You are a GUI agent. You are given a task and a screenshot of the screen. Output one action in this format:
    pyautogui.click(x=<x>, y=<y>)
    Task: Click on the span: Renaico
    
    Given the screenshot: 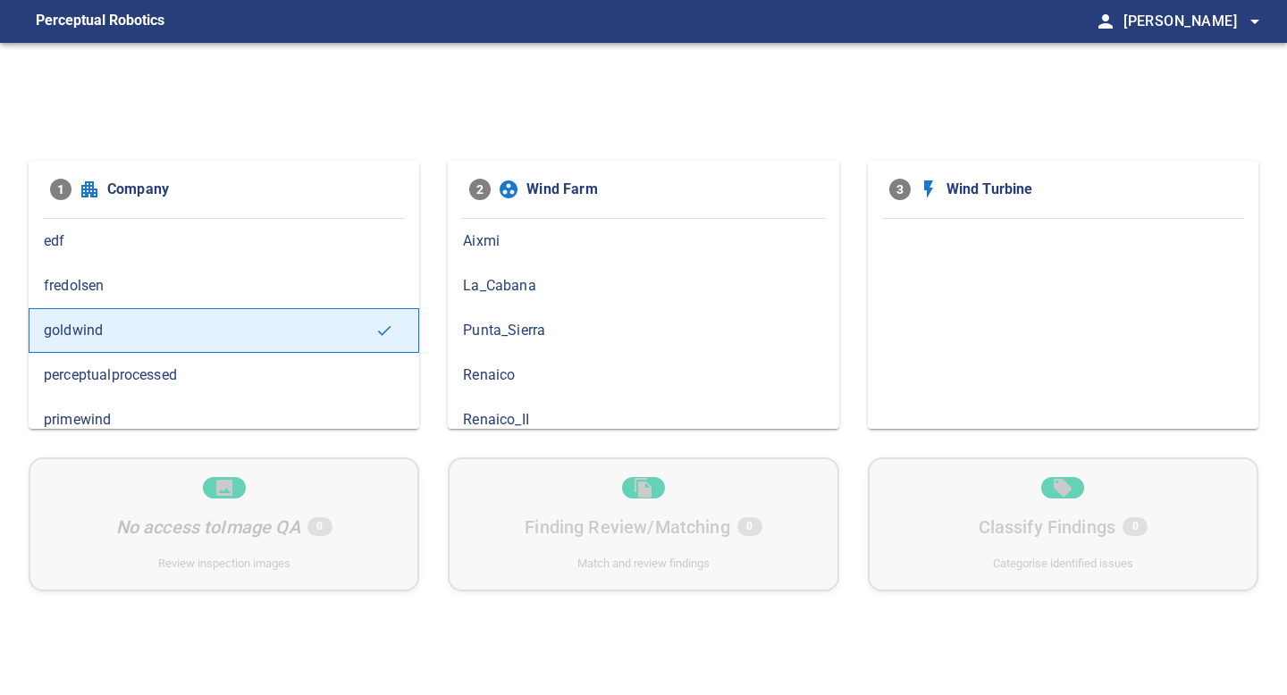 What is the action you would take?
    pyautogui.click(x=643, y=375)
    